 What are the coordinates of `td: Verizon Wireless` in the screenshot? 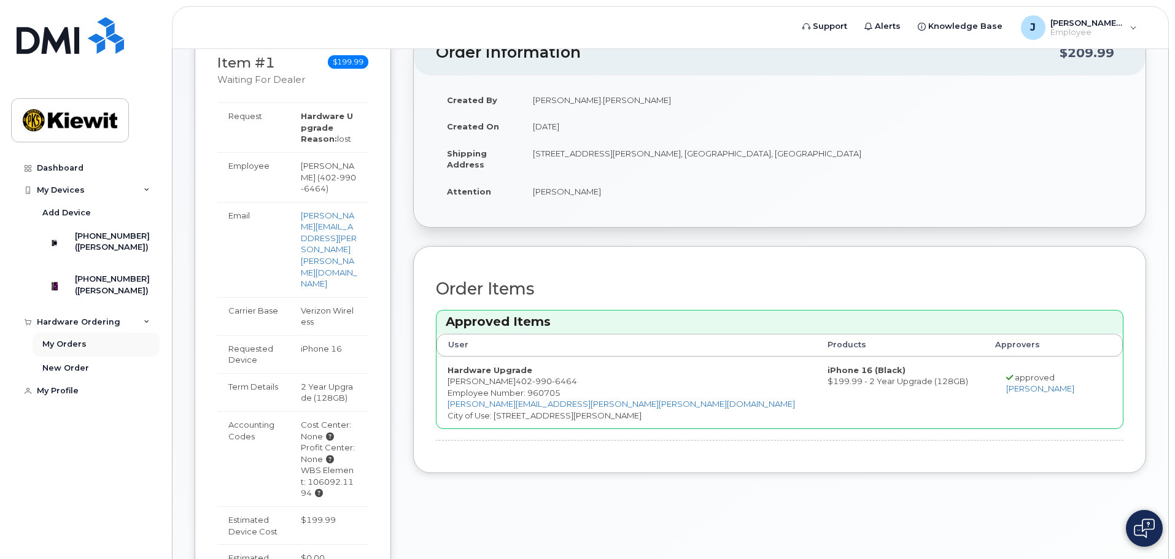 It's located at (329, 316).